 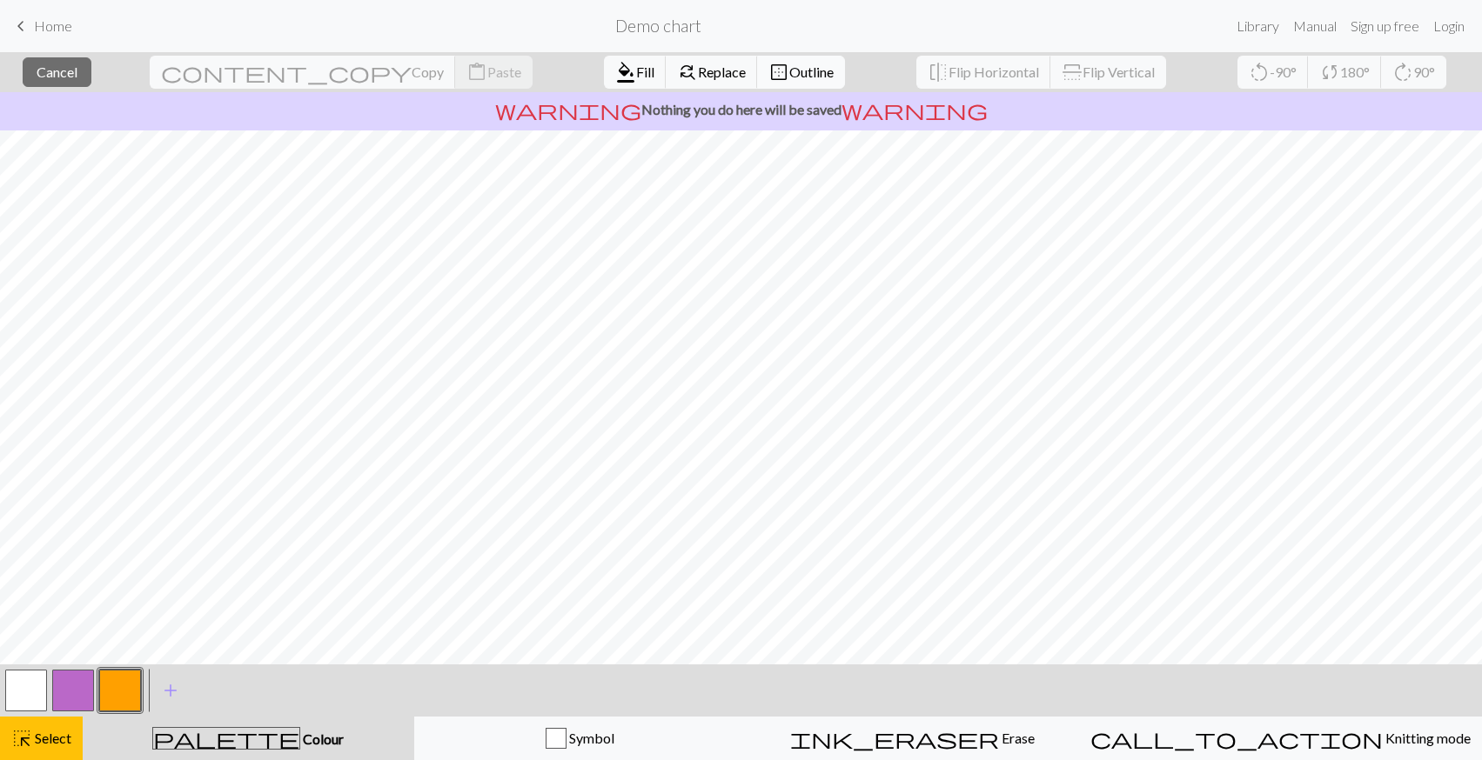 I want to click on span: Fill, so click(x=645, y=71).